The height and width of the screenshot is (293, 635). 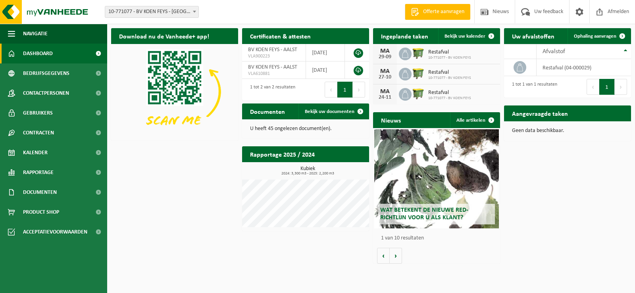 What do you see at coordinates (391, 120) in the screenshot?
I see `h2: Nieuws` at bounding box center [391, 120].